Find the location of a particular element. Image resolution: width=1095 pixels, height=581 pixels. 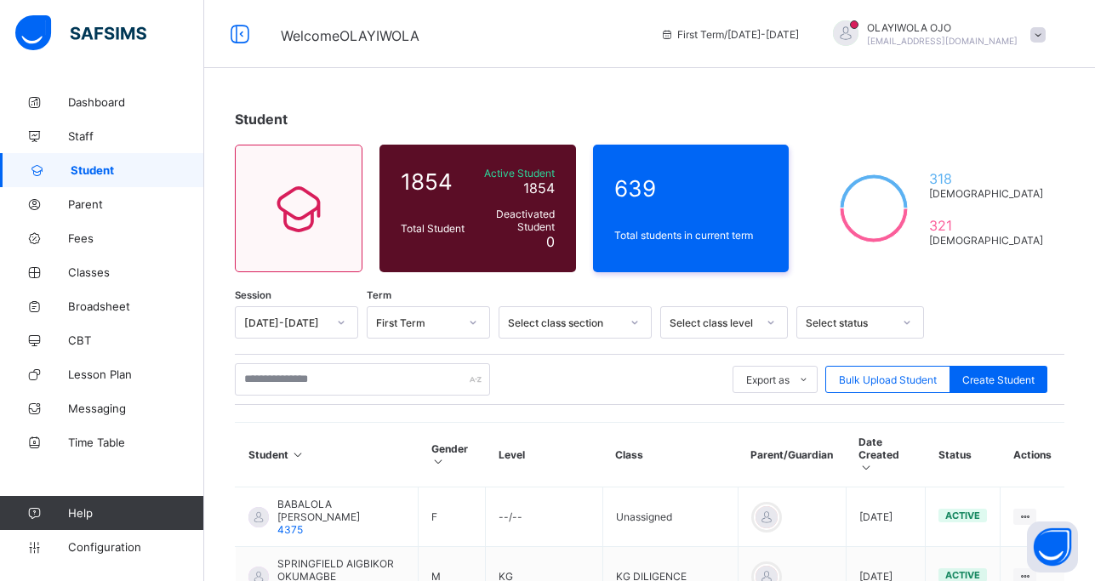

span: Messaging is located at coordinates (136, 409).